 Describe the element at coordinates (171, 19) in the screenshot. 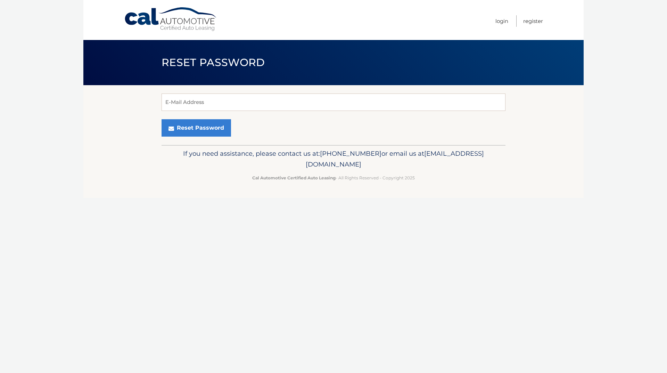

I see `a: Cal Automotive` at that location.